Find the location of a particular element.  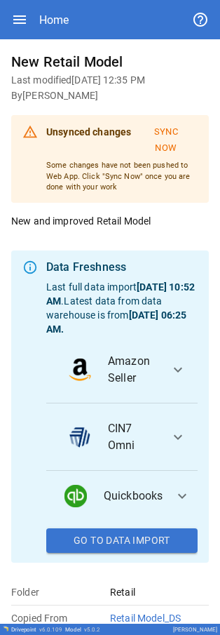

p: New and improved Retail Model is located at coordinates (110, 221).